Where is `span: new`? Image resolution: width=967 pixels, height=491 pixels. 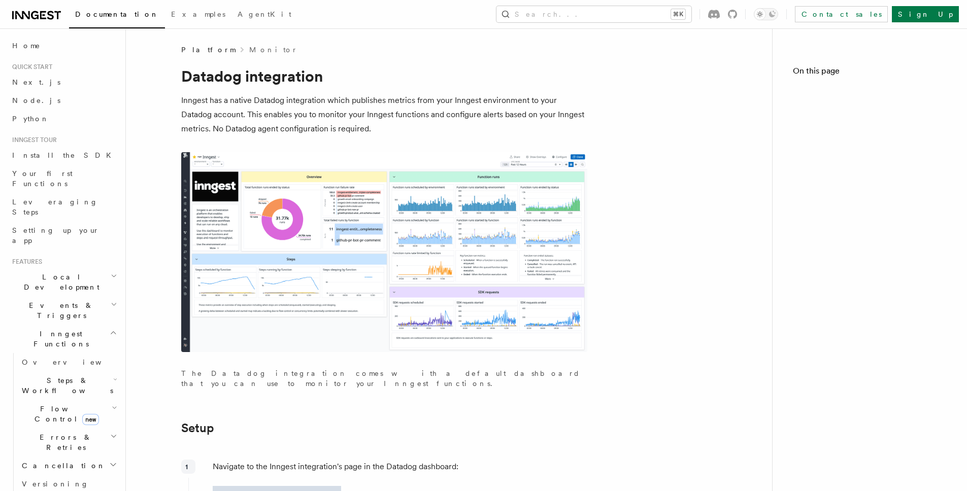
span: new is located at coordinates (90, 420).